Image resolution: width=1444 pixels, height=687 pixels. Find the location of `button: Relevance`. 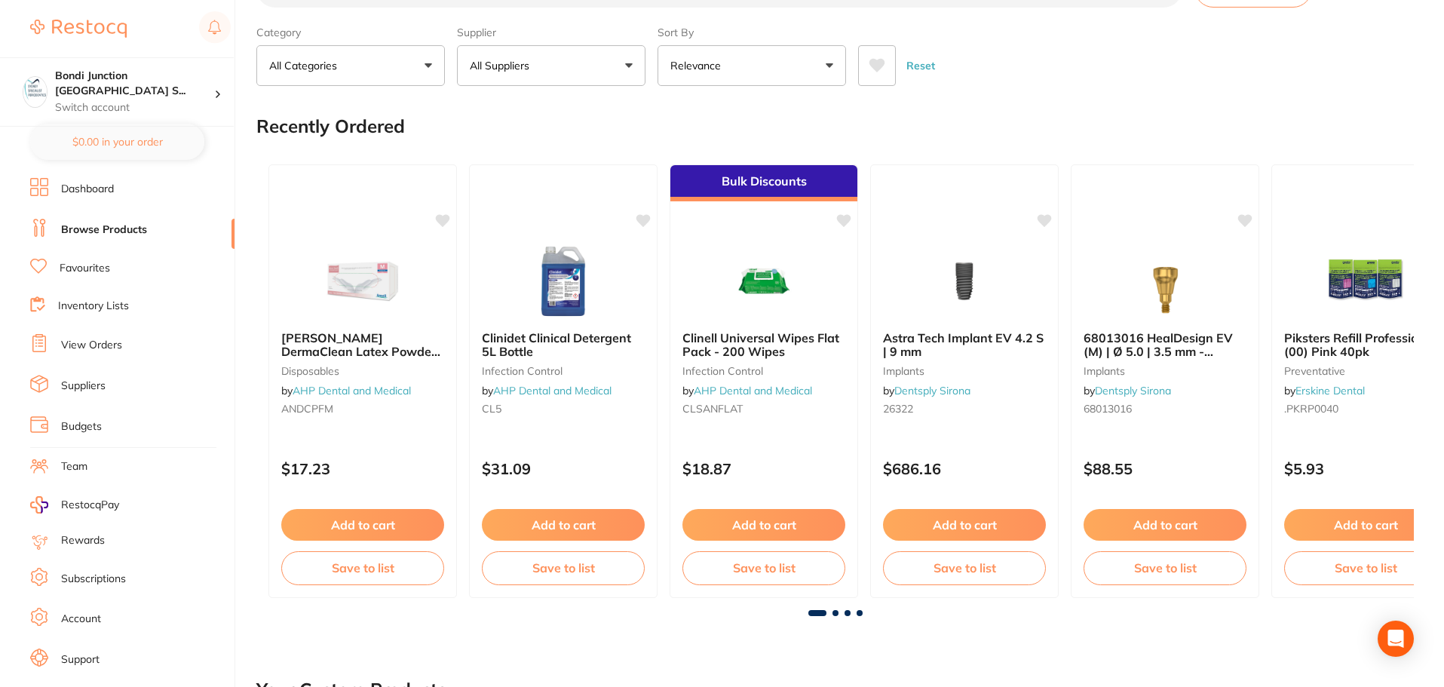

button: Relevance is located at coordinates (752, 66).